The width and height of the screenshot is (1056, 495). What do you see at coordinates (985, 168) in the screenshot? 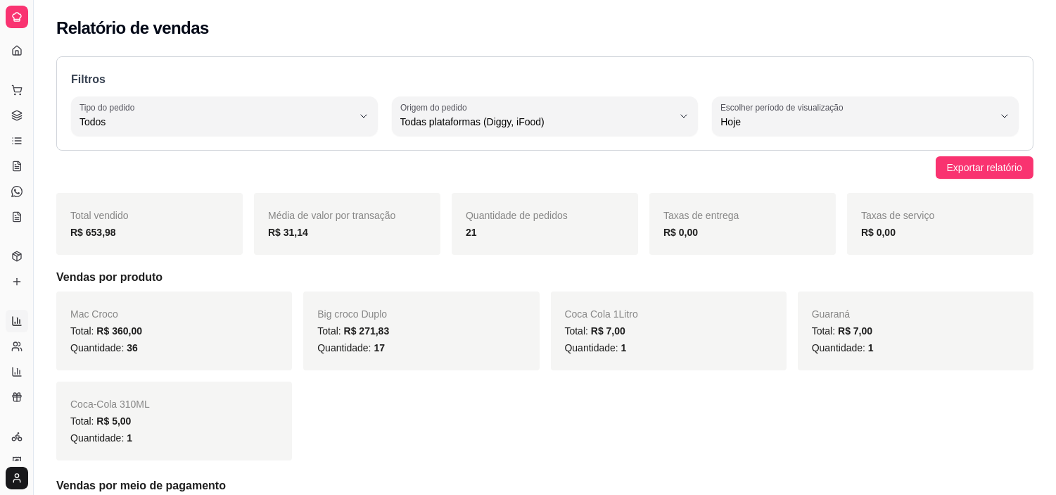
I see `button: Exportar relatório` at bounding box center [985, 168].